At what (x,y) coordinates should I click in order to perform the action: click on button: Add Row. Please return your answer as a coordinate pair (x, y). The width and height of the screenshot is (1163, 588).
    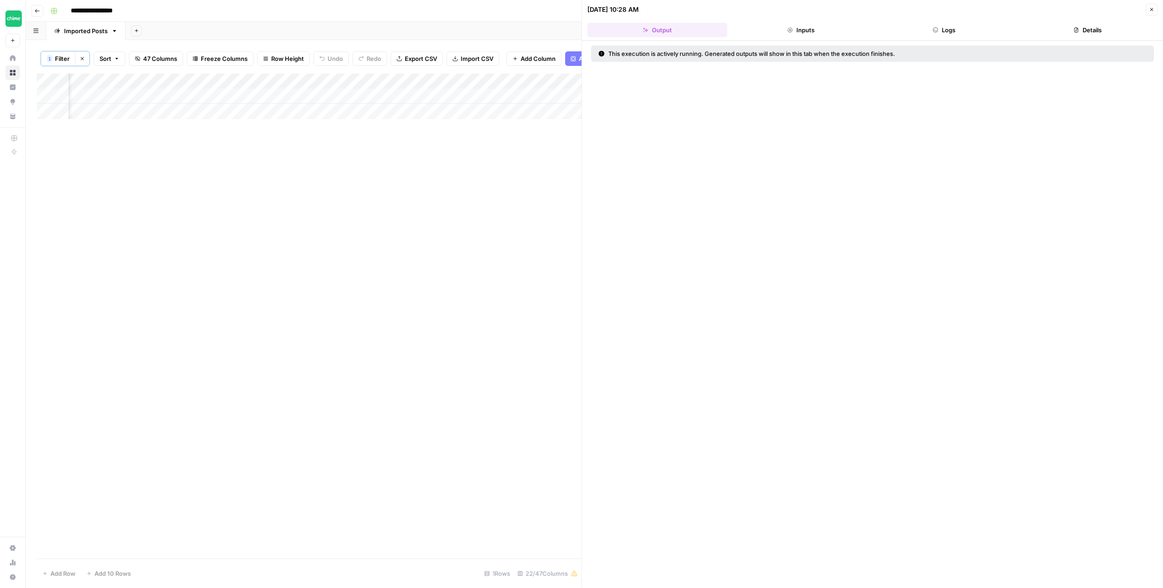
    Looking at the image, I should click on (59, 573).